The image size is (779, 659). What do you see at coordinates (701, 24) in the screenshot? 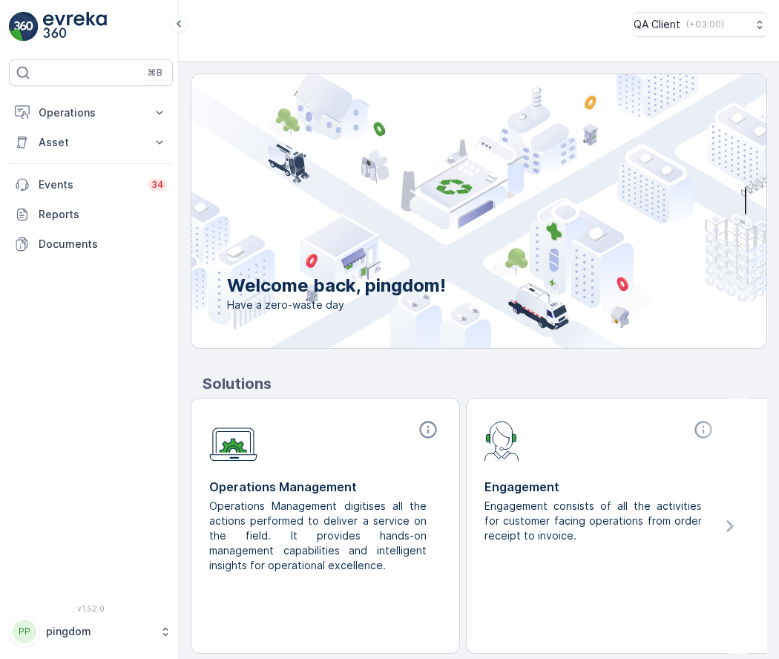
I see `button: QA Client(+03:00)` at bounding box center [701, 24].